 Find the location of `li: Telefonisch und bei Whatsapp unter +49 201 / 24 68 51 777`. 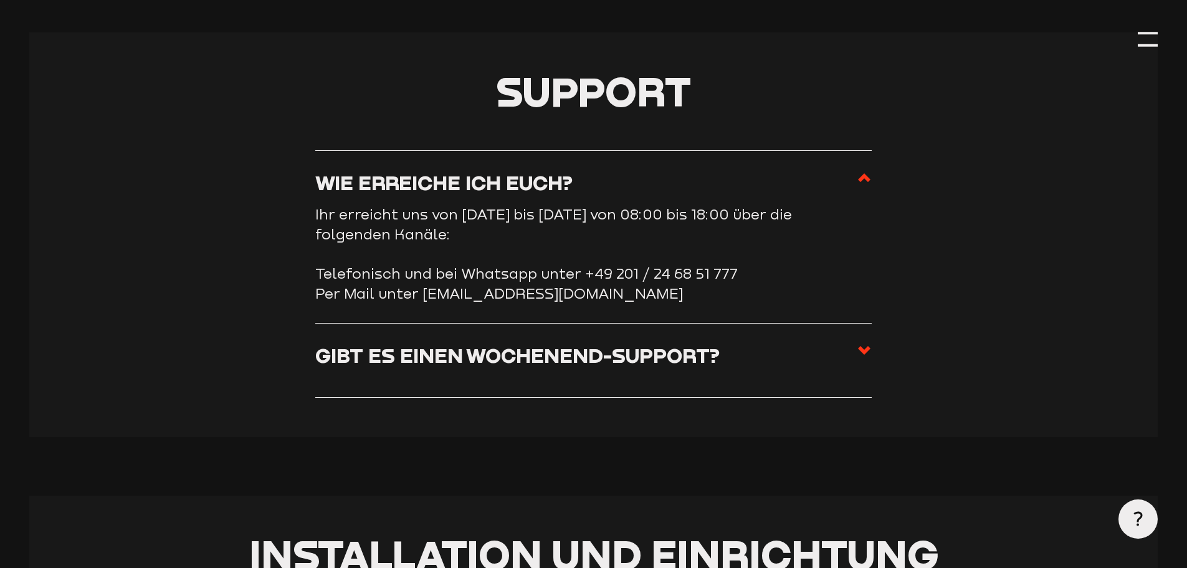

li: Telefonisch und bei Whatsapp unter +49 201 / 24 68 51 777 is located at coordinates (593, 274).